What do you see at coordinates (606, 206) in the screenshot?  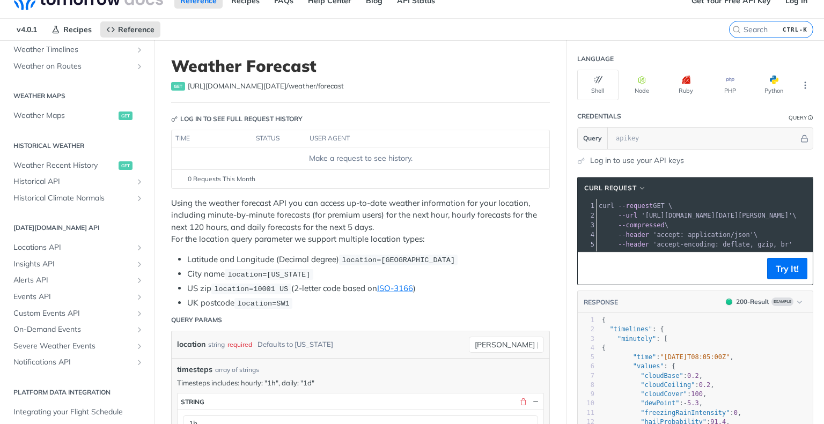 I see `span: curl` at bounding box center [606, 206].